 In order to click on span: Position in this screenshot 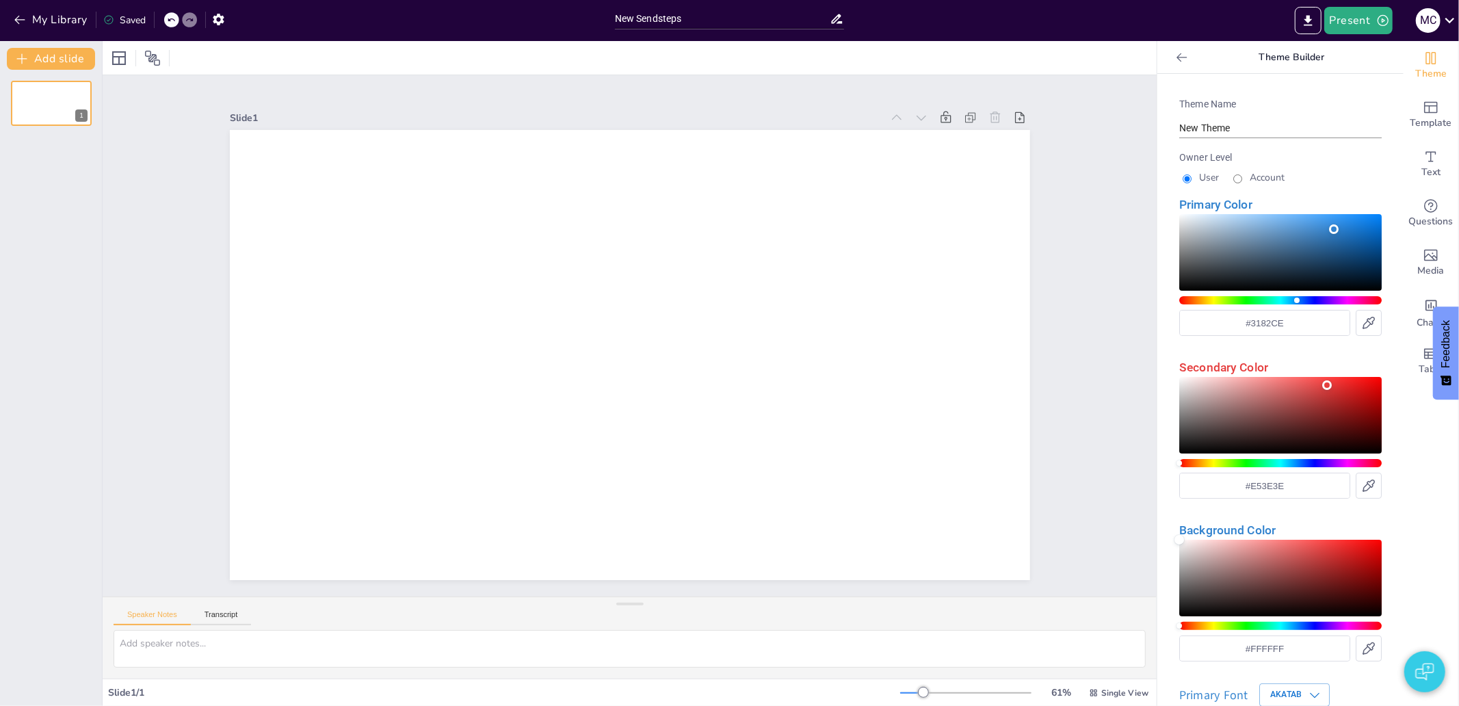, I will do `click(153, 58)`.